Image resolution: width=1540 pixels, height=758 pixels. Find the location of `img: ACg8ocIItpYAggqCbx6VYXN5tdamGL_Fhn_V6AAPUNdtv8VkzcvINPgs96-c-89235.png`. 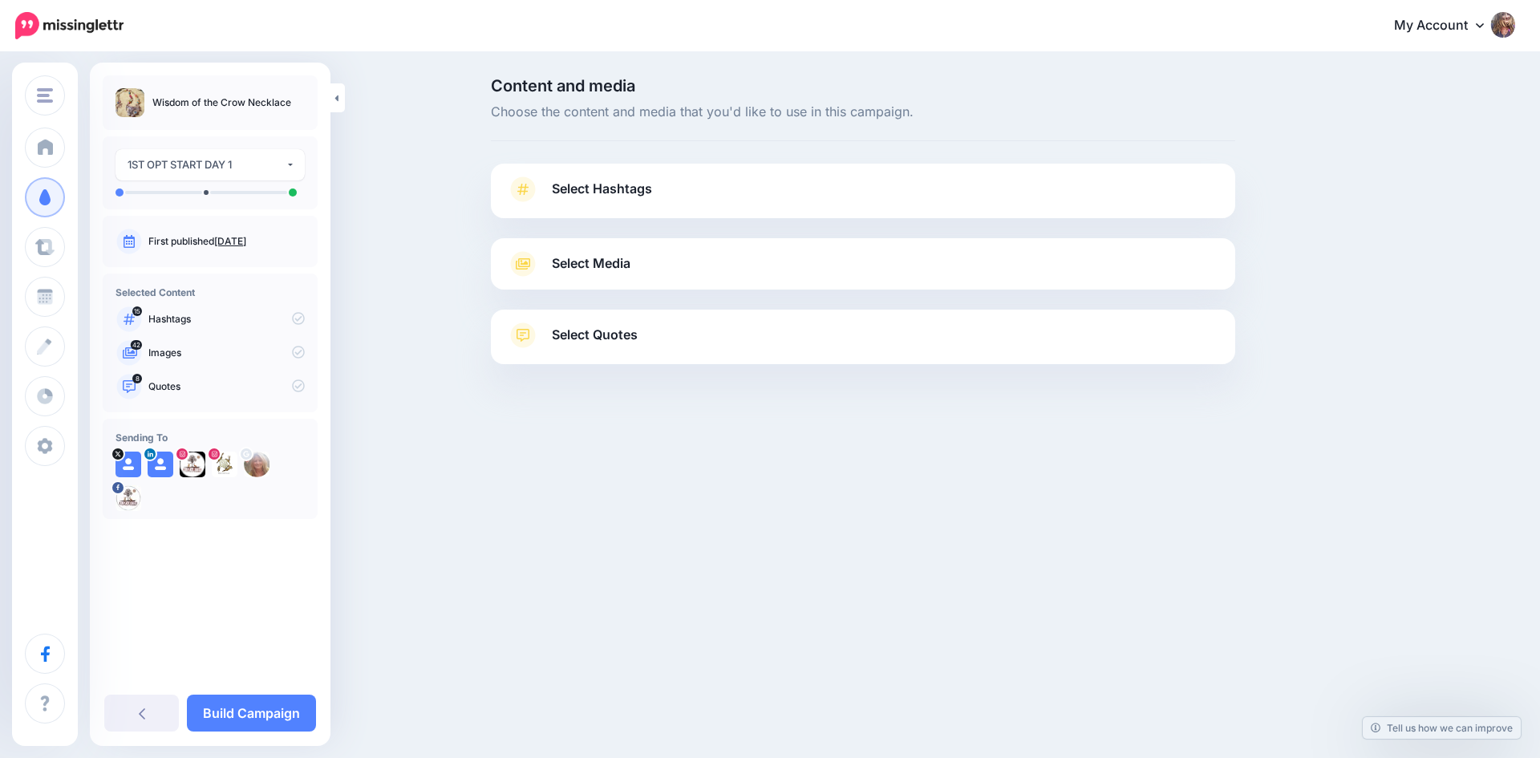

img: ACg8ocIItpYAggqCbx6VYXN5tdamGL_Fhn_V6AAPUNdtv8VkzcvINPgs96-c-89235.png is located at coordinates (257, 464).